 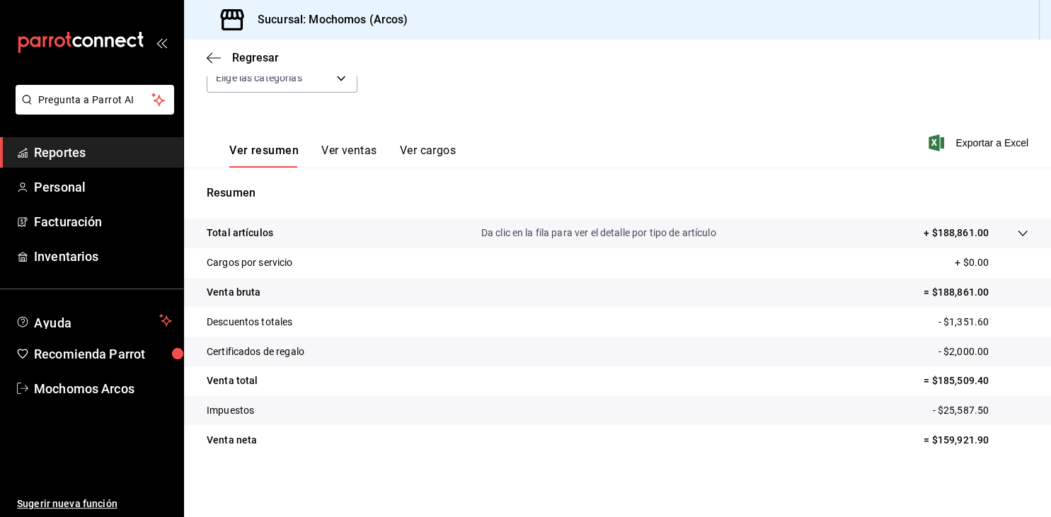 What do you see at coordinates (249, 322) in the screenshot?
I see `p: Descuentos totales` at bounding box center [249, 322].